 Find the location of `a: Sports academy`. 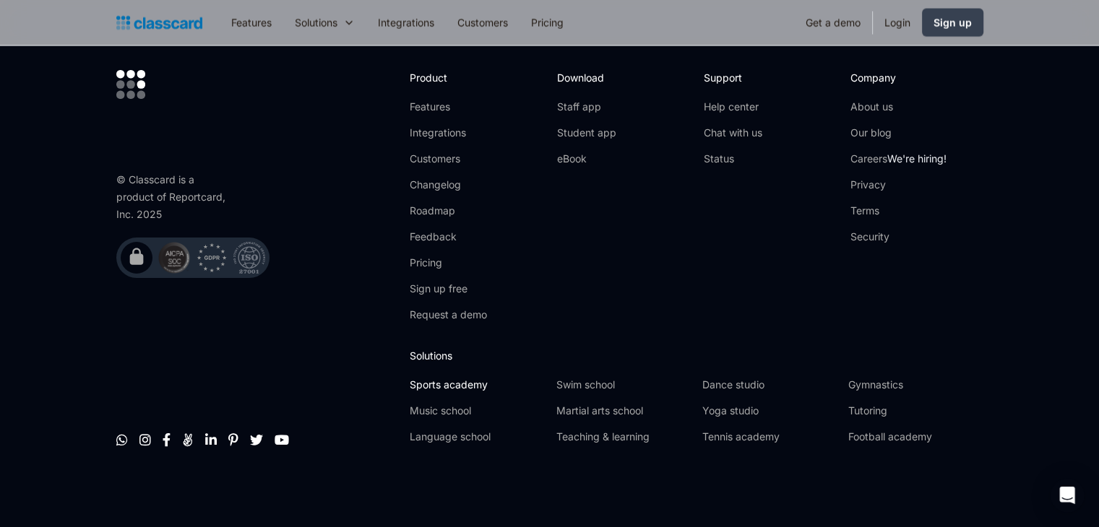

a: Sports academy is located at coordinates (477, 385).